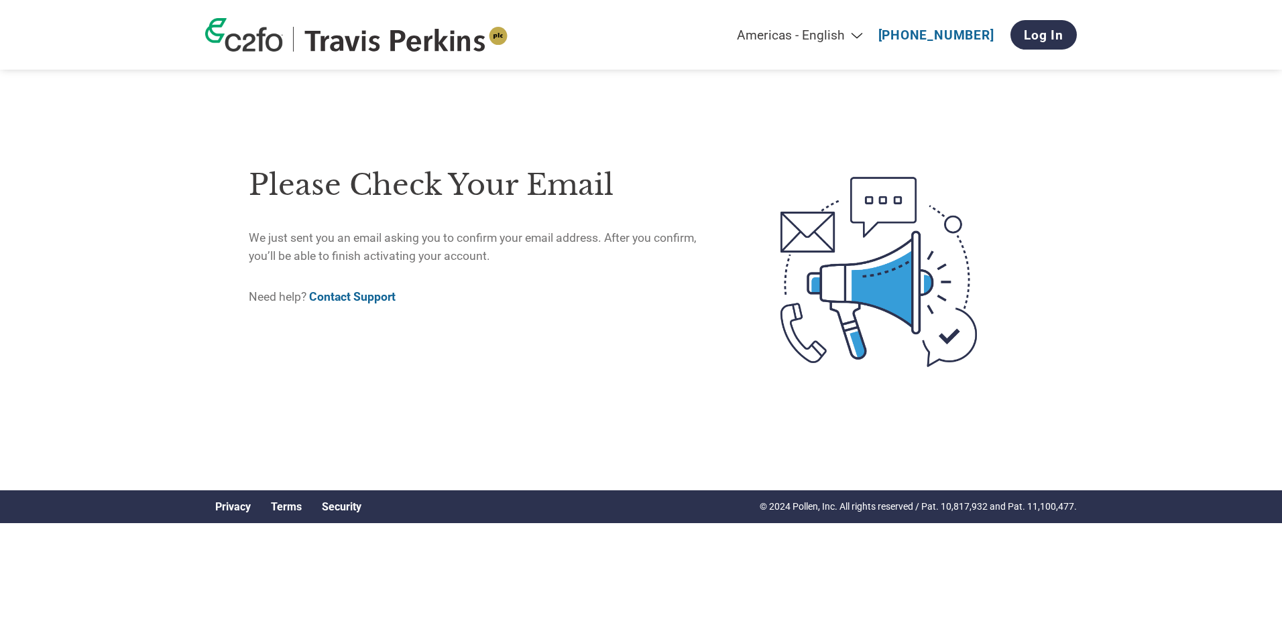  I want to click on a: Terms, so click(286, 507).